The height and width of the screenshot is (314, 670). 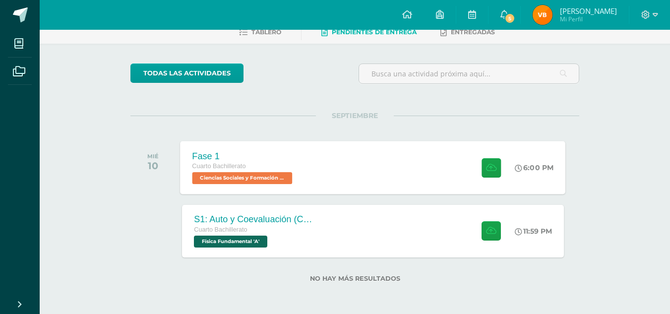 I want to click on div: S1: Auto y Coevaluación (Conceptos básicos), so click(x=254, y=219).